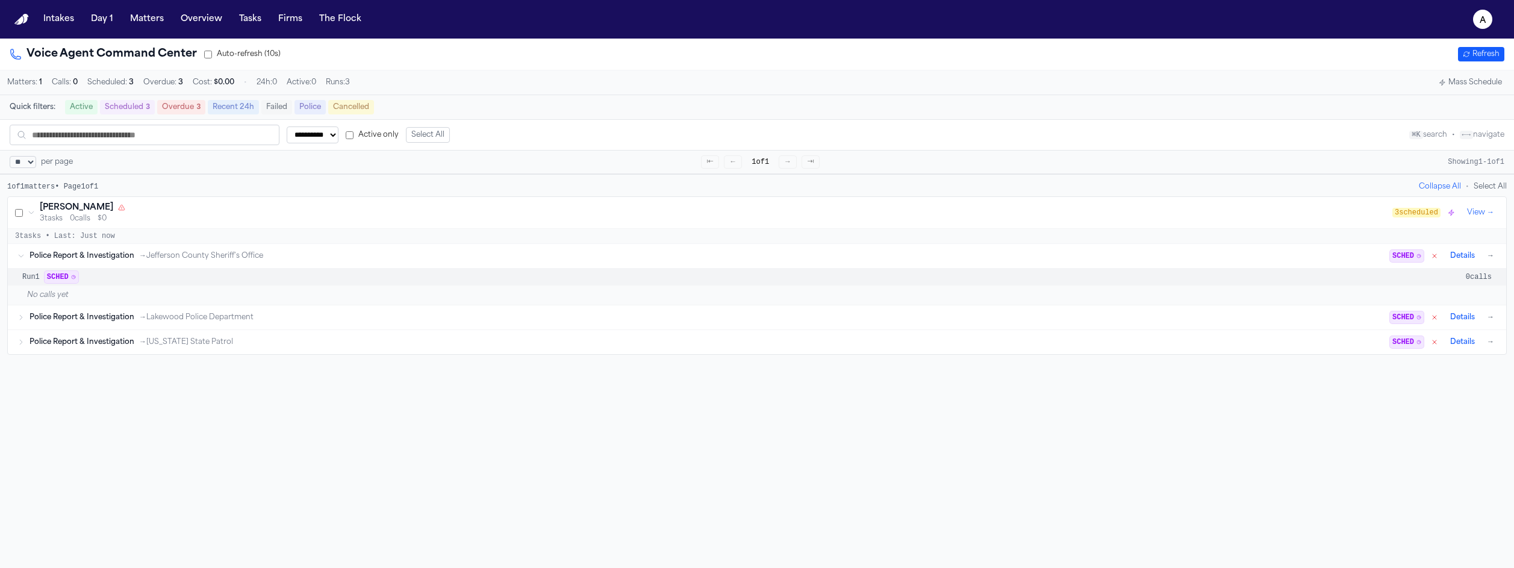 This screenshot has height=568, width=1514. I want to click on h1: Voice Agent Command Center, so click(103, 54).